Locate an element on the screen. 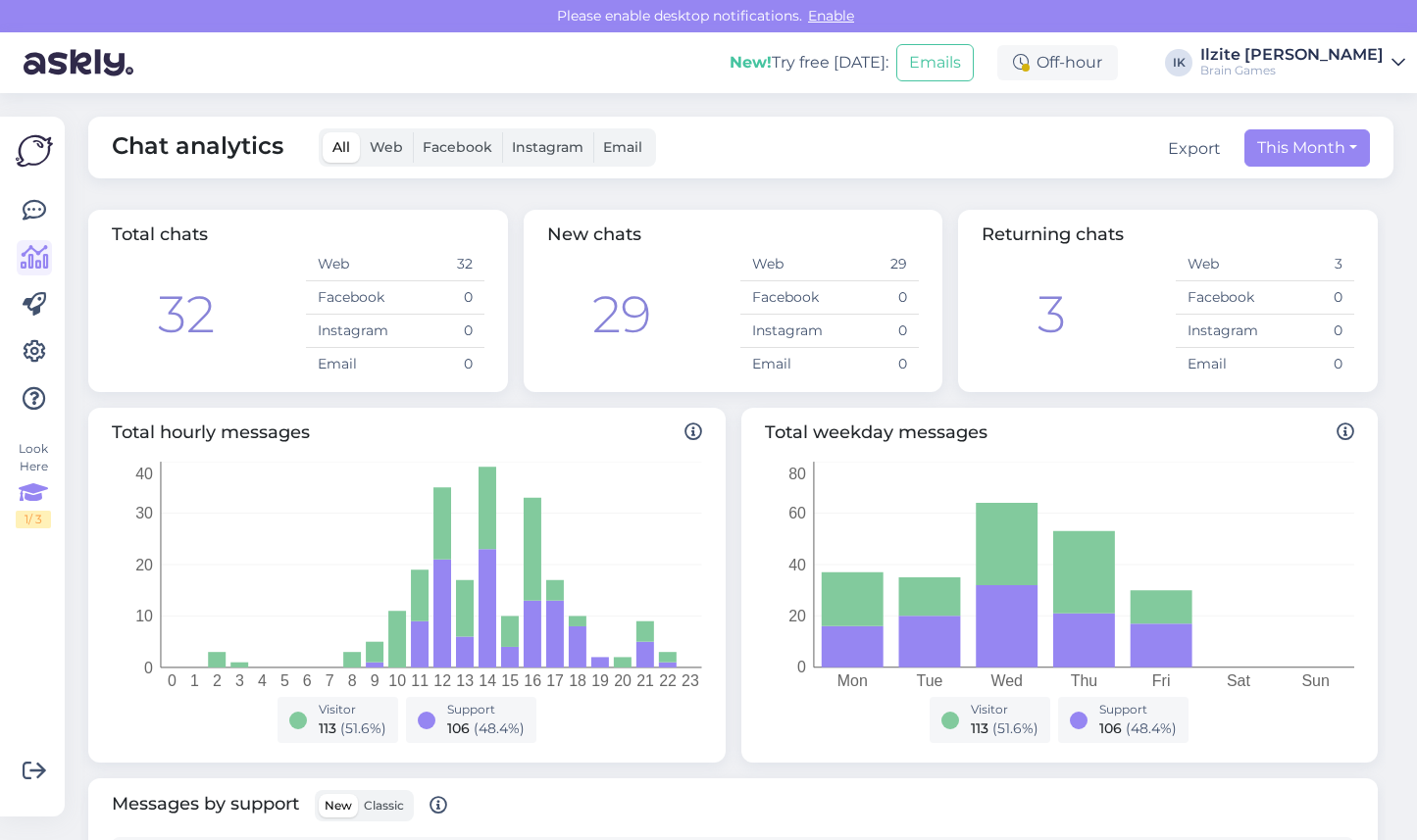 The image size is (1417, 840). tspan: 19 is located at coordinates (600, 680).